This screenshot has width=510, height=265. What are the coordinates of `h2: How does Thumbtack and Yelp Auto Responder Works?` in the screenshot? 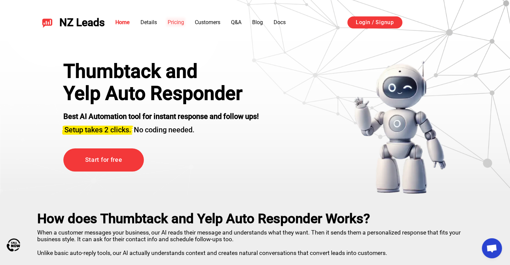 It's located at (255, 219).